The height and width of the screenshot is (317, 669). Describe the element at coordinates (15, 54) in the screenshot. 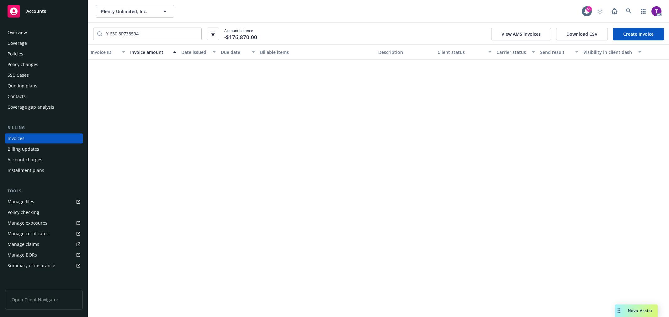

I see `div: Policies` at that location.